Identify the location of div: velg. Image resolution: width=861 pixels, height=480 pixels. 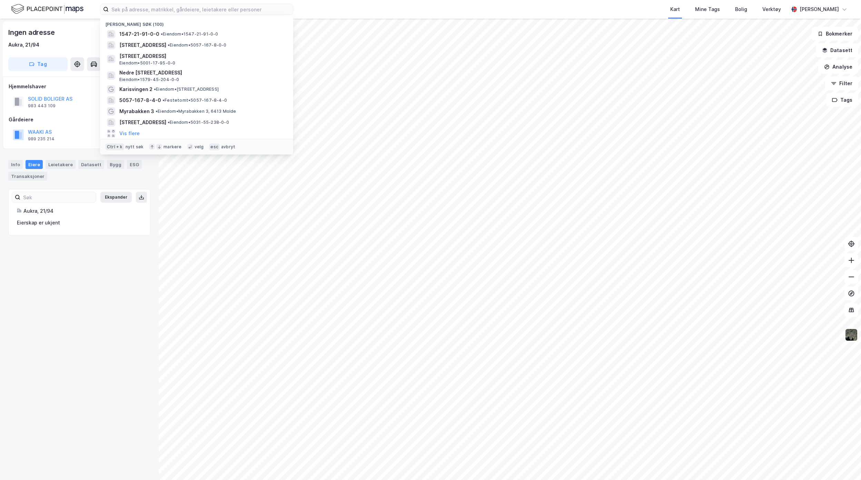
(199, 147).